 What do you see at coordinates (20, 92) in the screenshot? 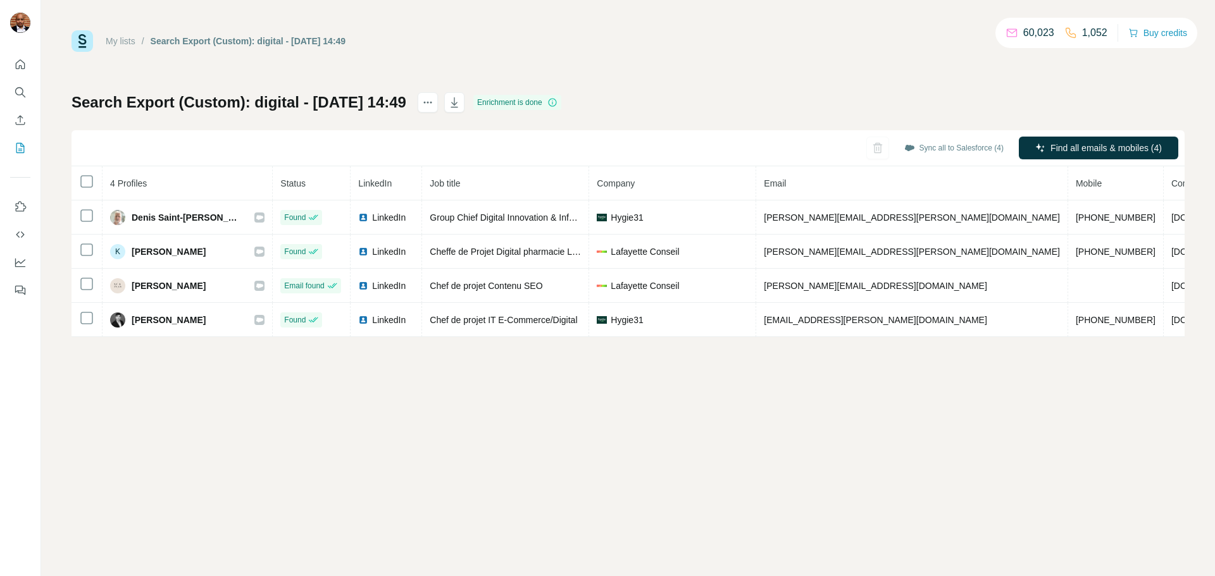
I see `button: Search` at bounding box center [20, 92].